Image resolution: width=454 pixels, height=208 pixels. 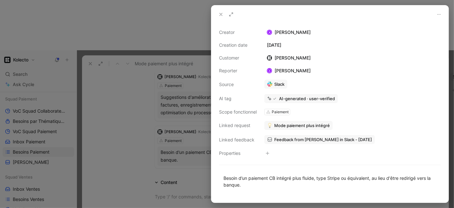 I want to click on div: E, so click(x=270, y=71).